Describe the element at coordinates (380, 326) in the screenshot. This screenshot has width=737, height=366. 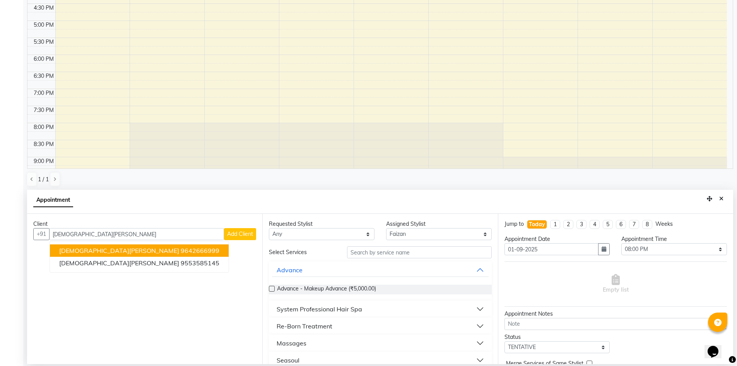
I see `button: Re-Born Treatment` at that location.